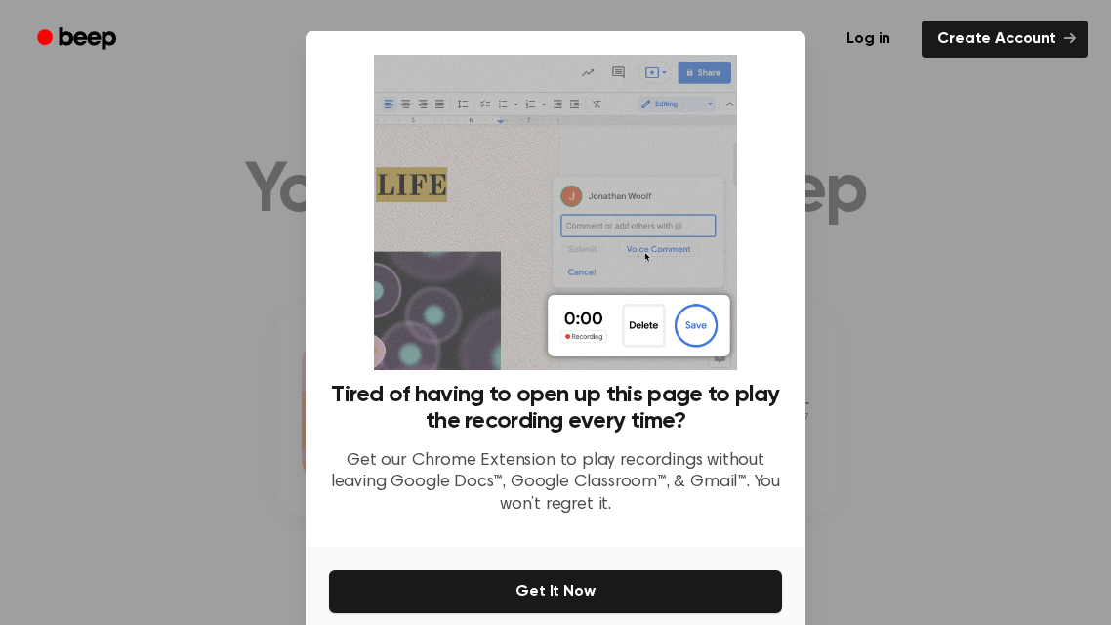 The width and height of the screenshot is (1111, 625). I want to click on a: Create Account, so click(1004, 39).